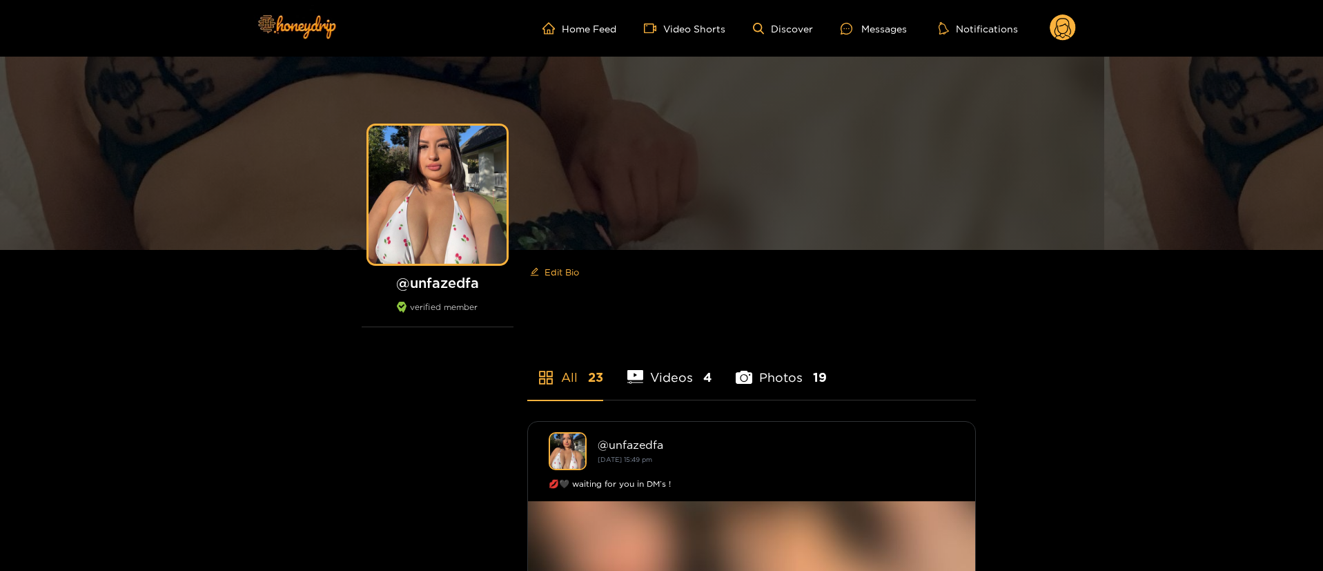 Image resolution: width=1323 pixels, height=571 pixels. What do you see at coordinates (978, 28) in the screenshot?
I see `button: Notifications` at bounding box center [978, 28].